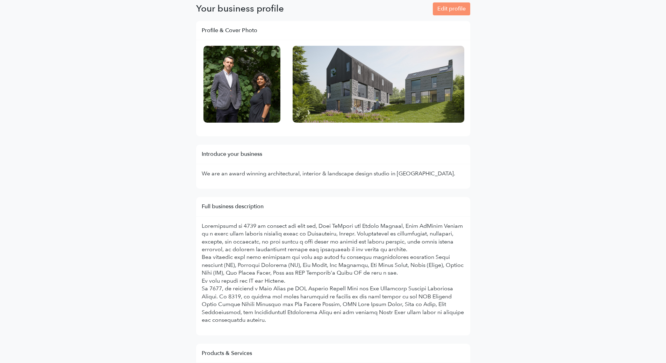 The width and height of the screenshot is (666, 363). I want to click on a: Edit profile, so click(451, 9).